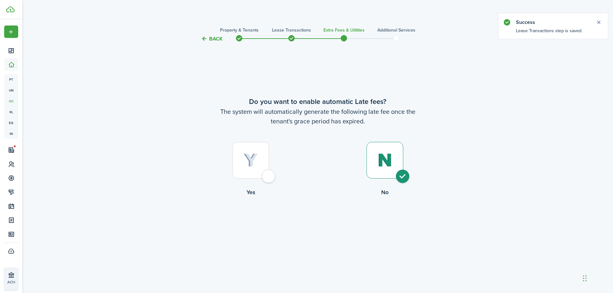  What do you see at coordinates (11, 79) in the screenshot?
I see `span: pt` at bounding box center [11, 79].